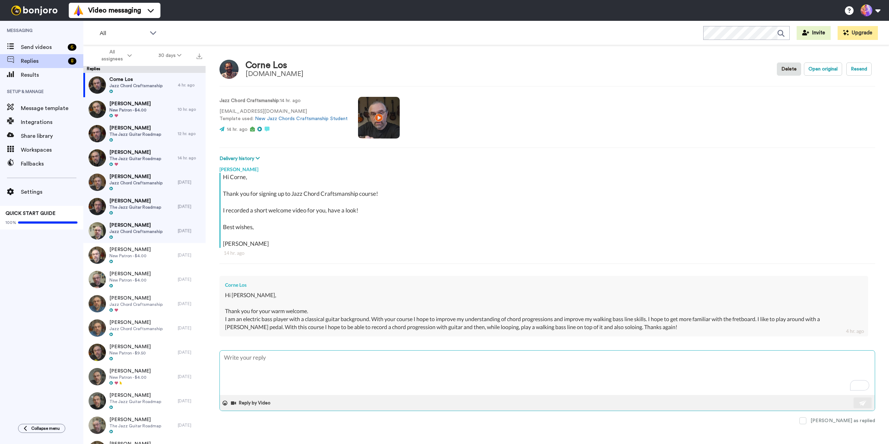 The width and height of the screenshot is (889, 444). What do you see at coordinates (52, 108) in the screenshot?
I see `span: Message template` at bounding box center [52, 108].